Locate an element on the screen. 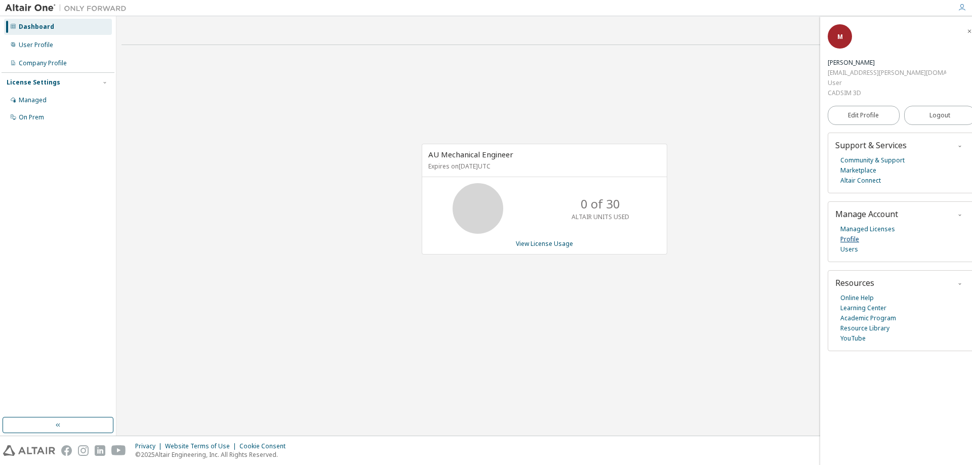 Image resolution: width=972 pixels, height=465 pixels. div: User is located at coordinates (887, 83).